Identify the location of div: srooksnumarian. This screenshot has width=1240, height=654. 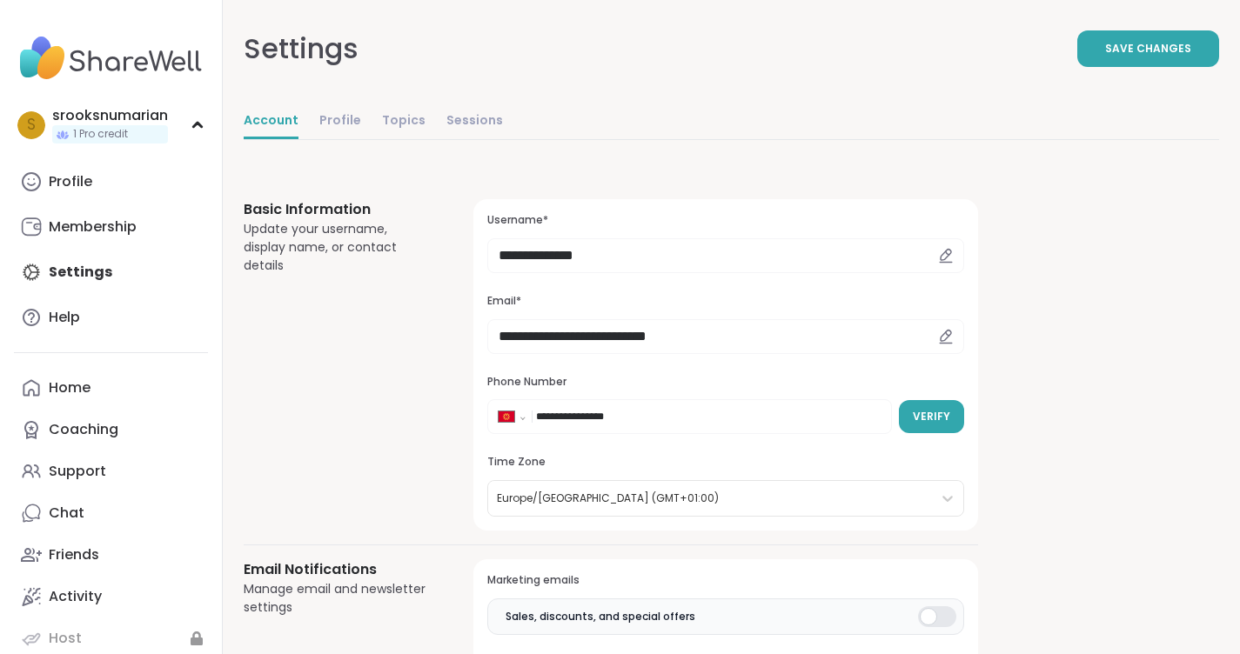
(110, 116).